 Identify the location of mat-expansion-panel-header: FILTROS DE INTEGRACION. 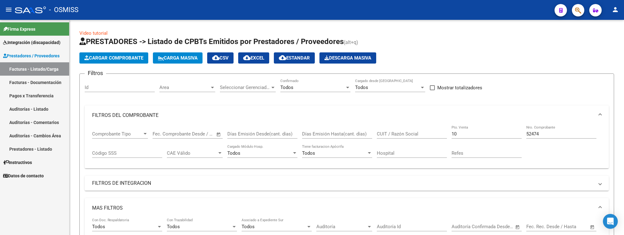
(347, 183).